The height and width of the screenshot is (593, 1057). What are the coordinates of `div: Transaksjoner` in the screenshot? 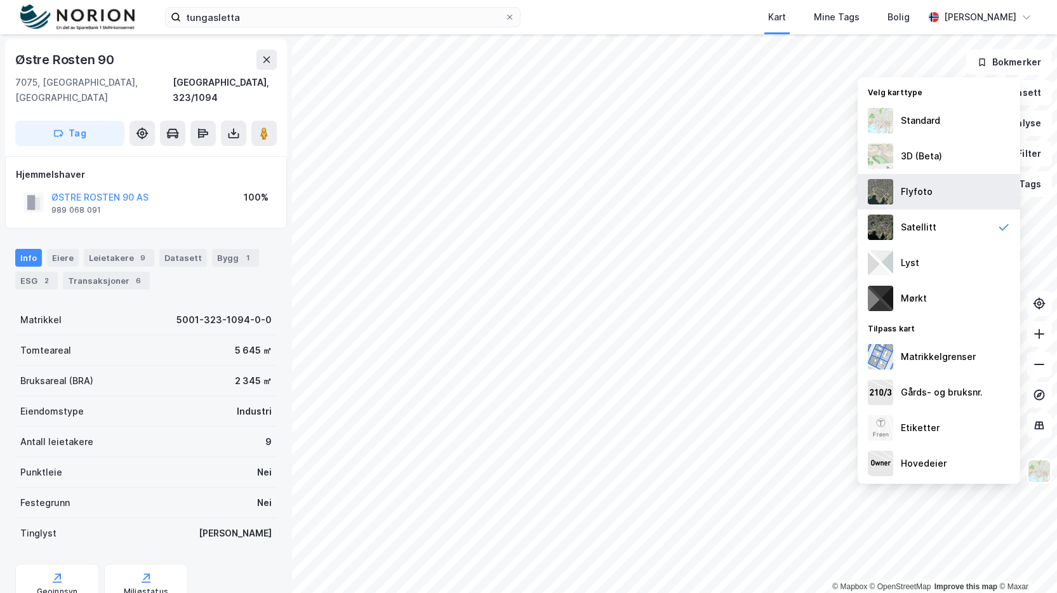 It's located at (106, 281).